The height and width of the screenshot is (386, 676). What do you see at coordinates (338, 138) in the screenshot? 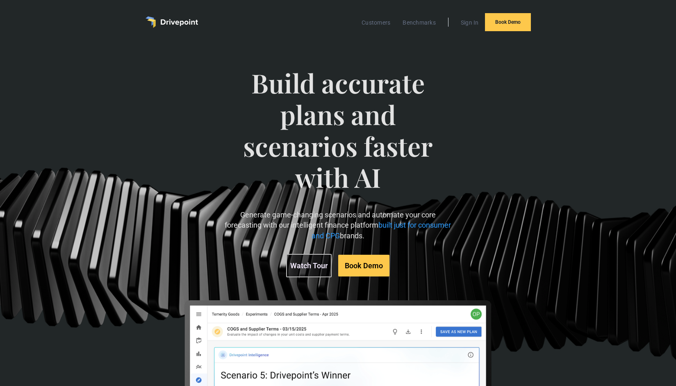
I see `span: Build accurate plans and scenarios faster with AI` at bounding box center [338, 138].